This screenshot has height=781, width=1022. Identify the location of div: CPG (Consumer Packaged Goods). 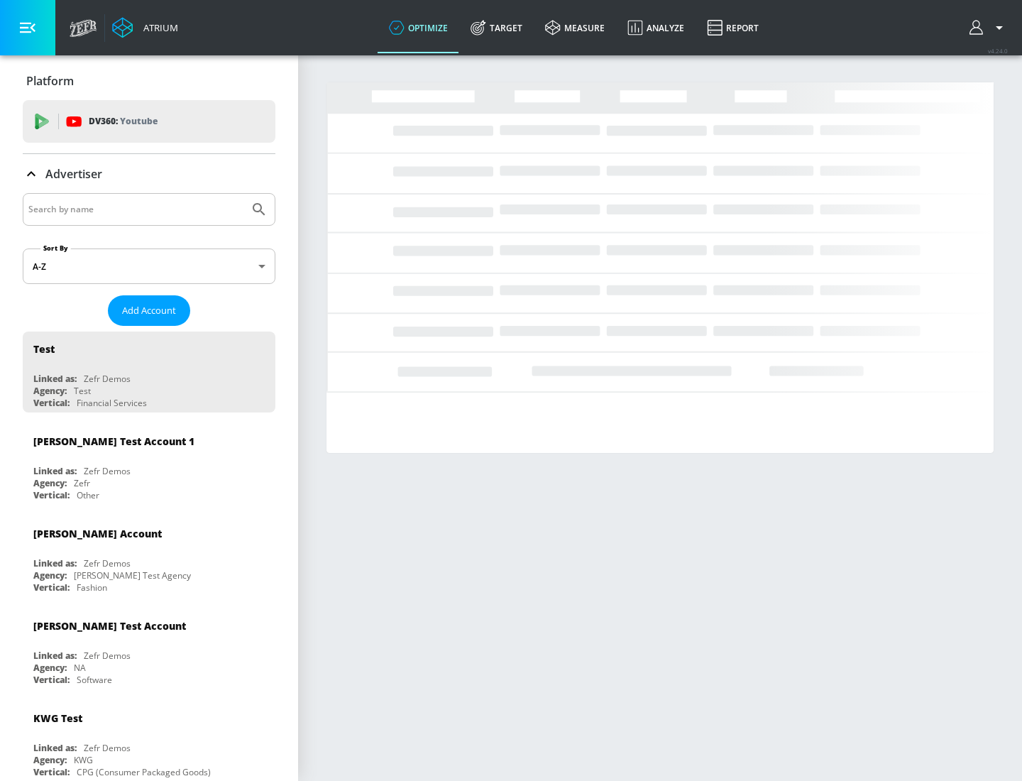
(143, 772).